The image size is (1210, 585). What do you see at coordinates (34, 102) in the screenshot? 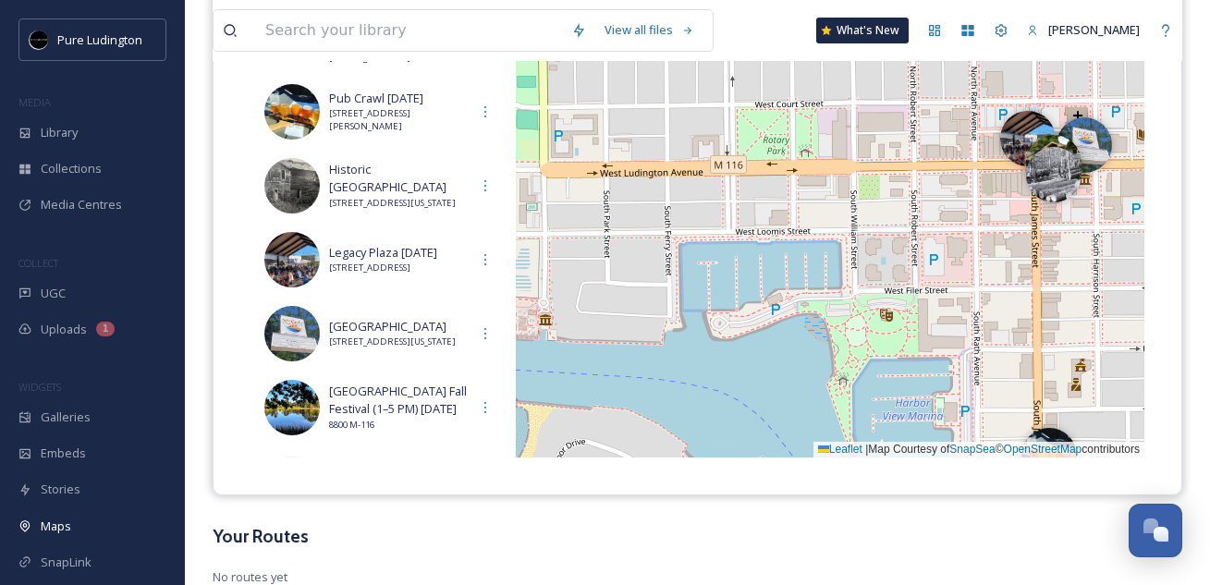
I see `span: MEDIA` at bounding box center [34, 102].